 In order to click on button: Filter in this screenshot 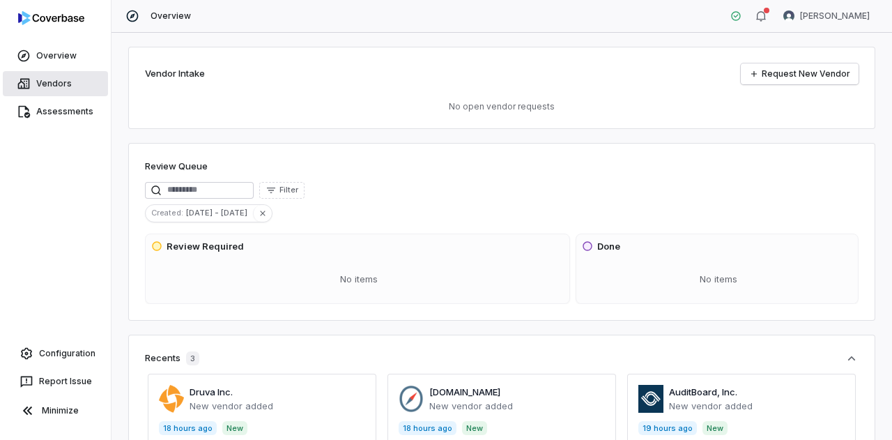, I will do `click(282, 190)`.